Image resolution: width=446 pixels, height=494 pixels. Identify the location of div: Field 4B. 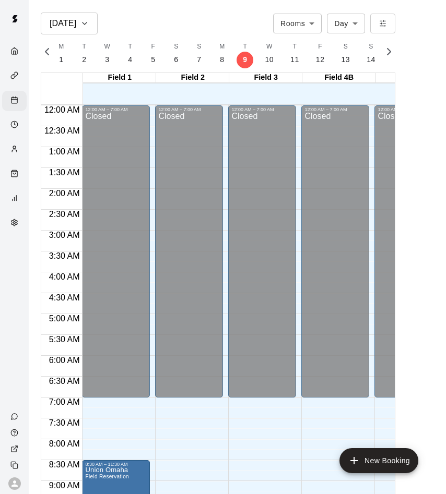
(339, 78).